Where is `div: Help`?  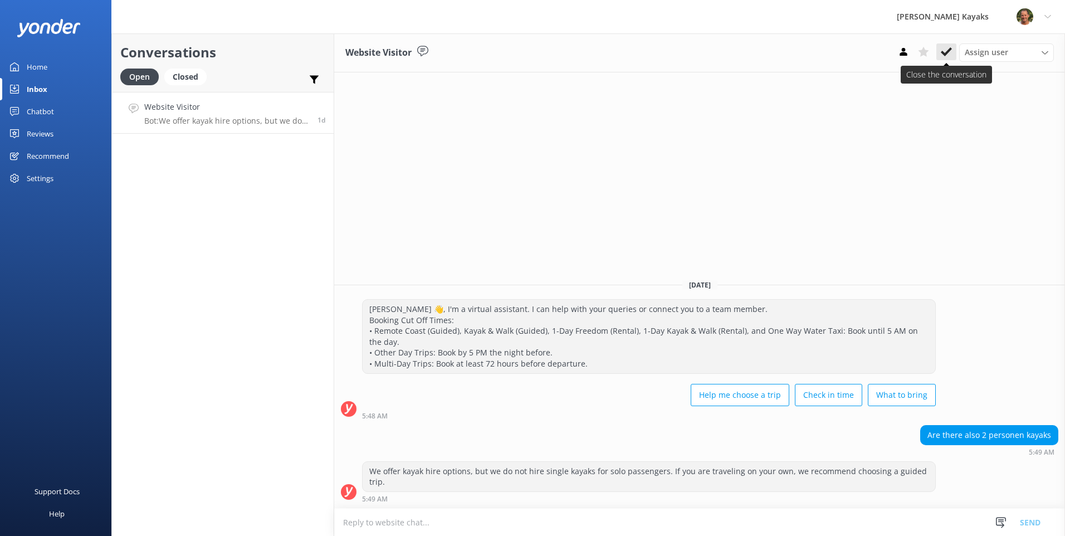
div: Help is located at coordinates (57, 513).